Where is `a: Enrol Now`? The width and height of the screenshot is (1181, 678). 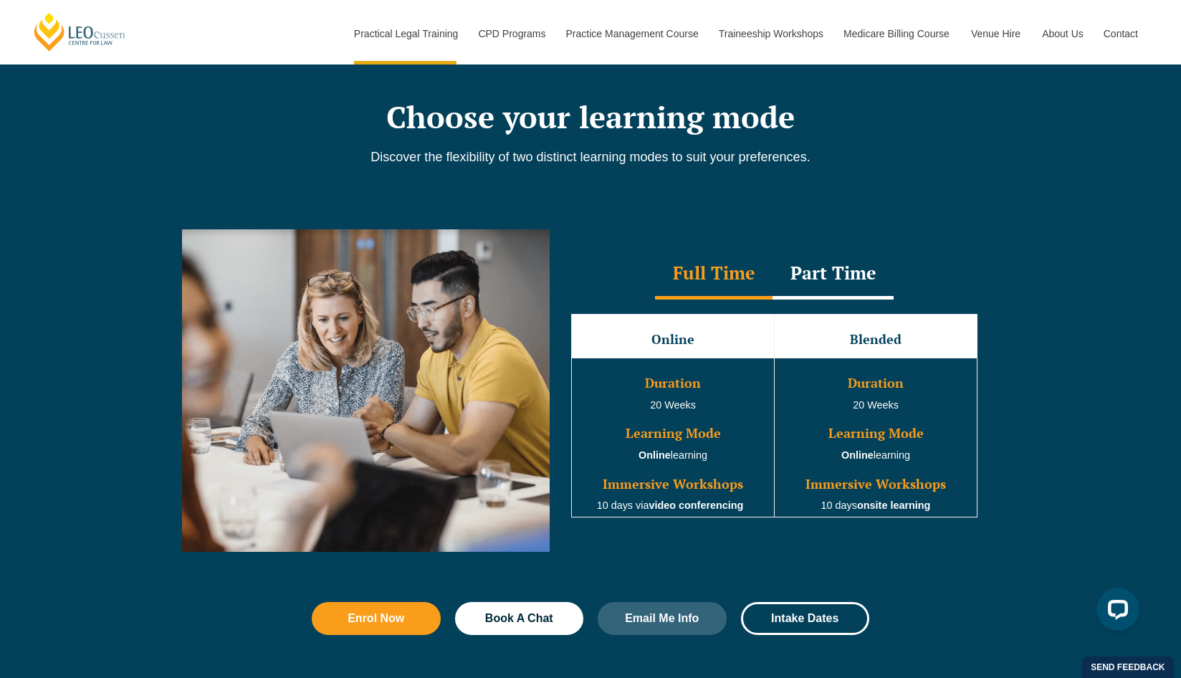 a: Enrol Now is located at coordinates (376, 618).